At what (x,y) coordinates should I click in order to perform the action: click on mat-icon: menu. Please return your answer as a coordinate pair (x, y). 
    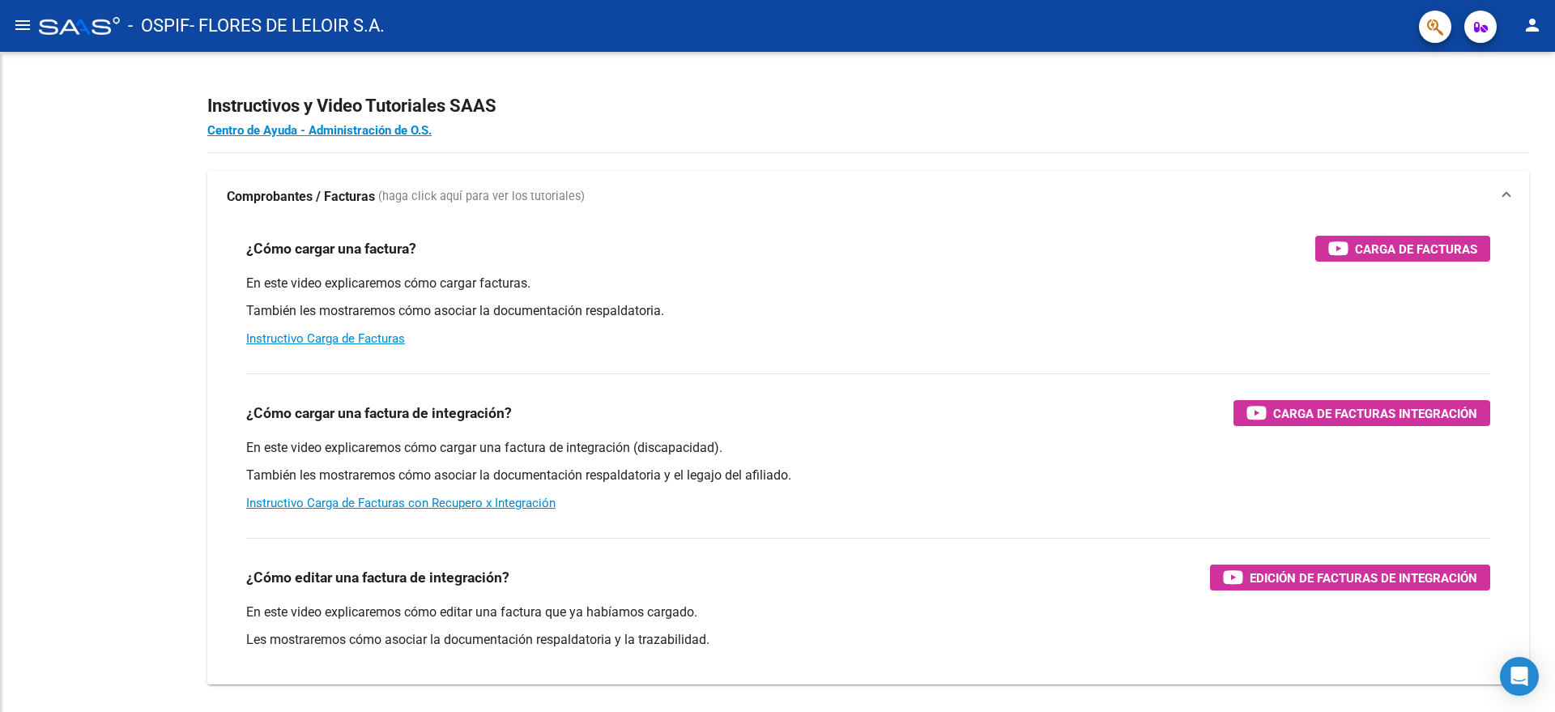
    Looking at the image, I should click on (23, 25).